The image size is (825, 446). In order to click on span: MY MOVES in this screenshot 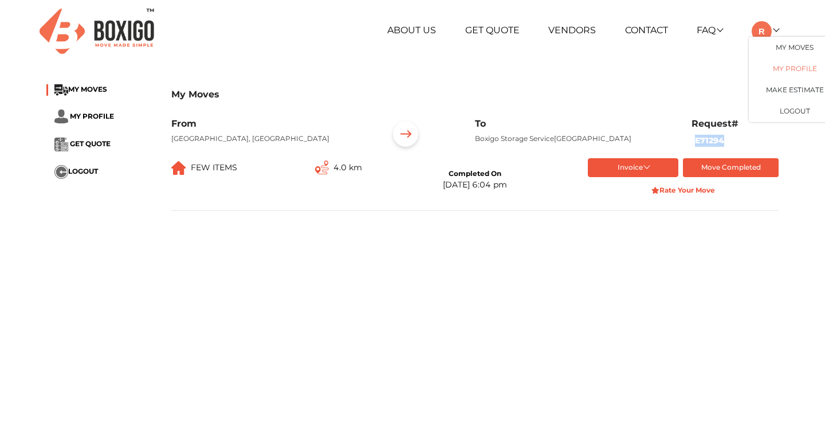, I will do `click(88, 89)`.